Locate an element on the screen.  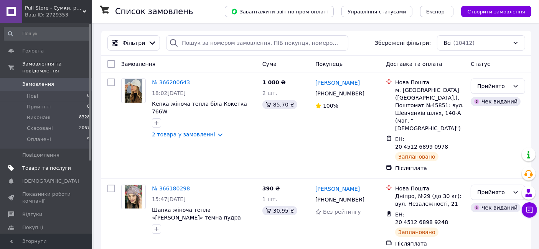
button: Завантажити звіт по пром-оплаті is located at coordinates (279, 12).